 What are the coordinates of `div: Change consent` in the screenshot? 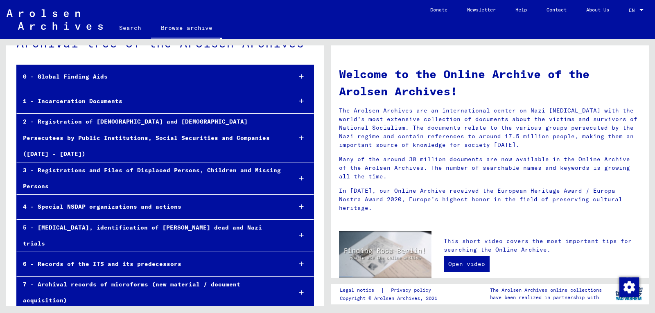 It's located at (629, 287).